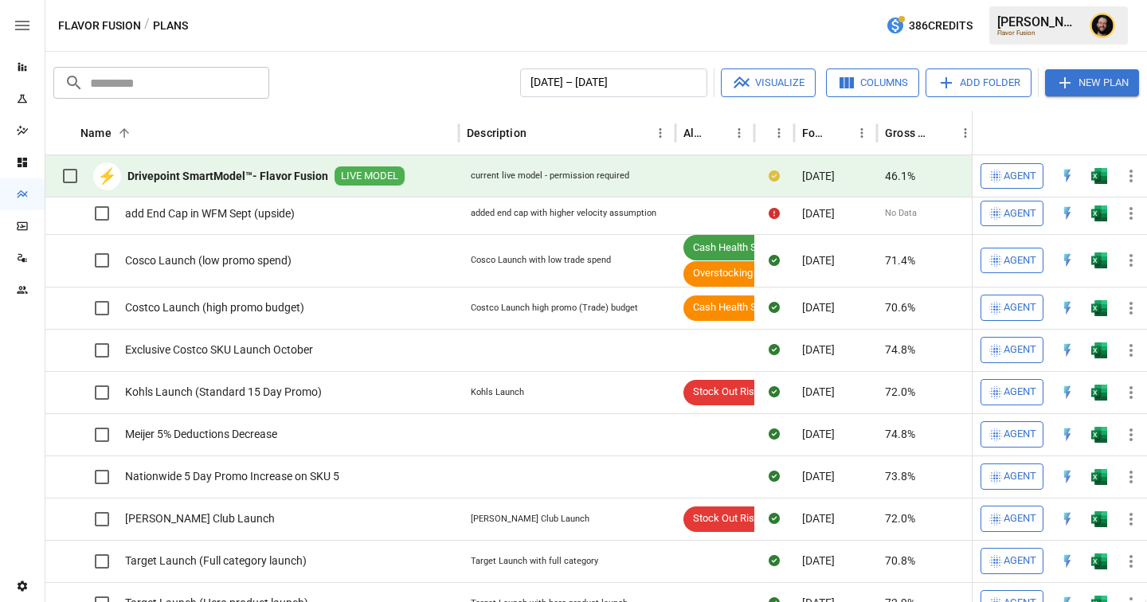  Describe the element at coordinates (900, 176) in the screenshot. I see `span: 46.1%` at that location.